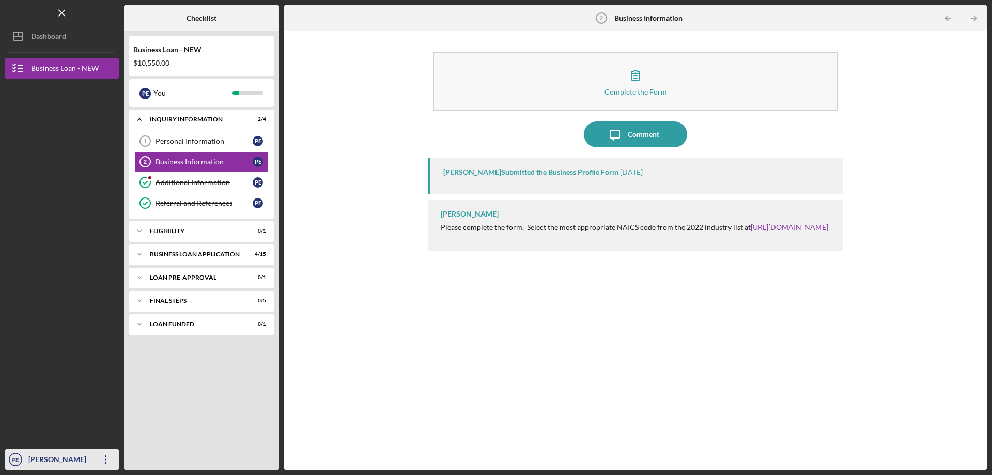 This screenshot has width=992, height=475. I want to click on div: 4 / 15, so click(257, 254).